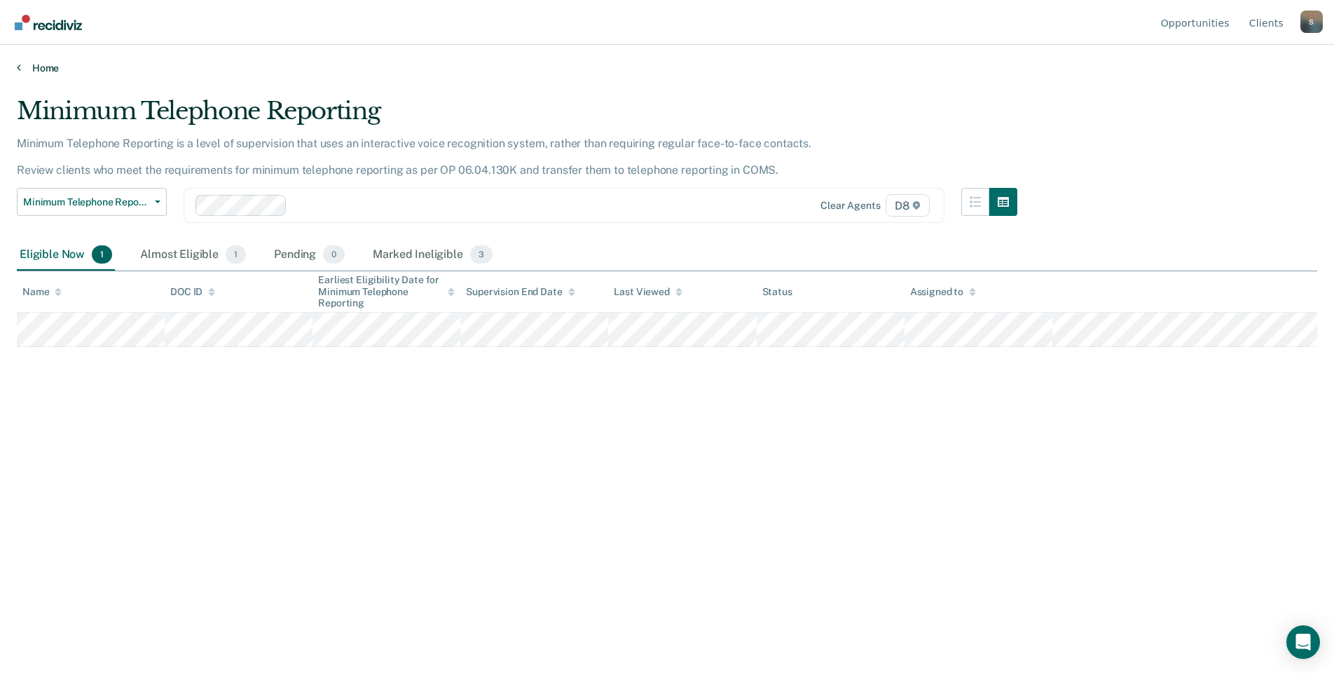 The width and height of the screenshot is (1334, 673). I want to click on button: Profile dropdown button, so click(1312, 22).